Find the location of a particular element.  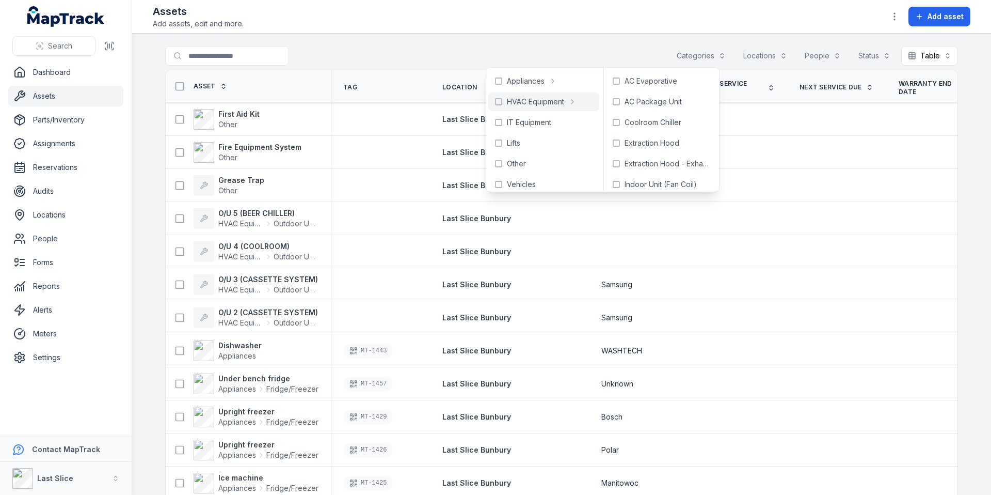

a: Audits is located at coordinates (66, 191).